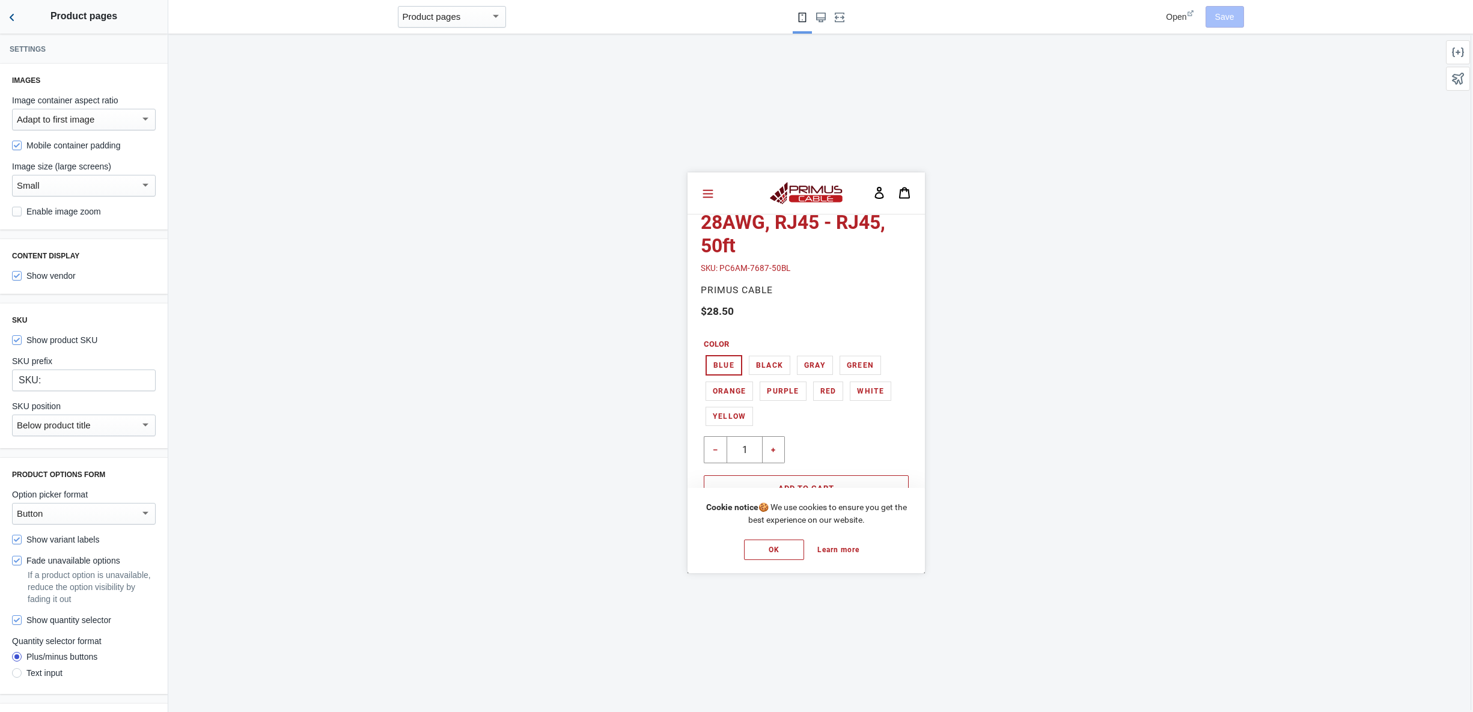 The image size is (1473, 712). What do you see at coordinates (118, 316) in the screenshot?
I see `button: Add to cart` at bounding box center [118, 316].